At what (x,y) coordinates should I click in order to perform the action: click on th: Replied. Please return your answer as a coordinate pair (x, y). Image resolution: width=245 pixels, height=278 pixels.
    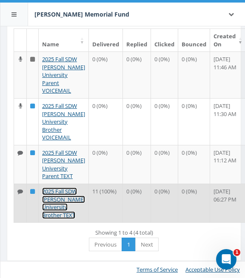
    Looking at the image, I should click on (137, 40).